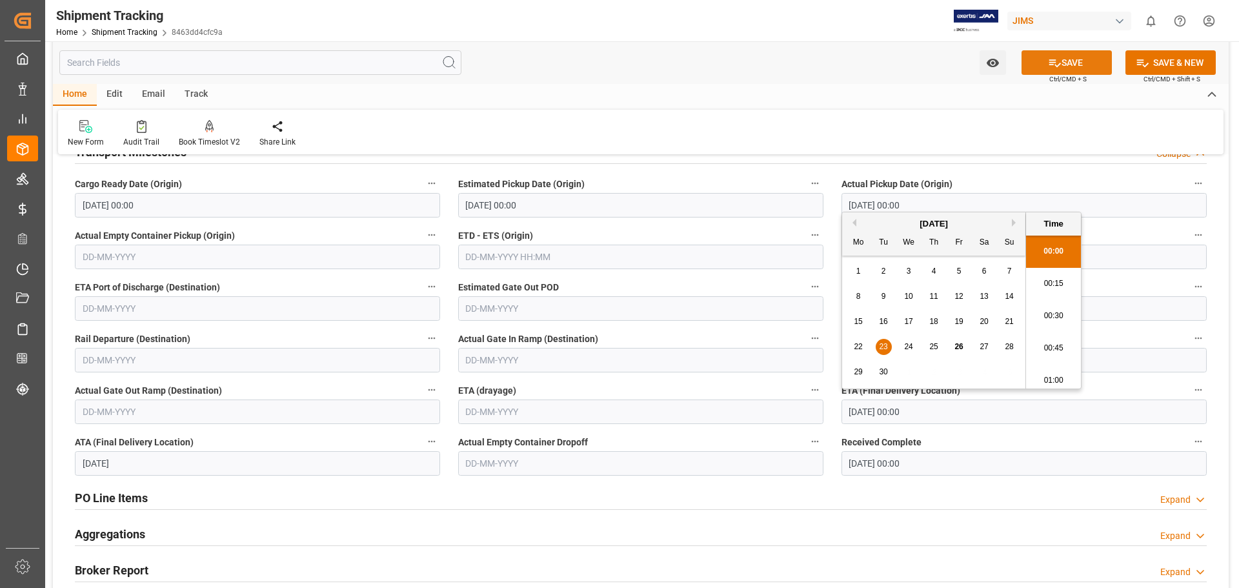 The image size is (1239, 588). Describe the element at coordinates (884, 296) in the screenshot. I see `div: Choose Tuesday, September 9th, 2025` at that location.